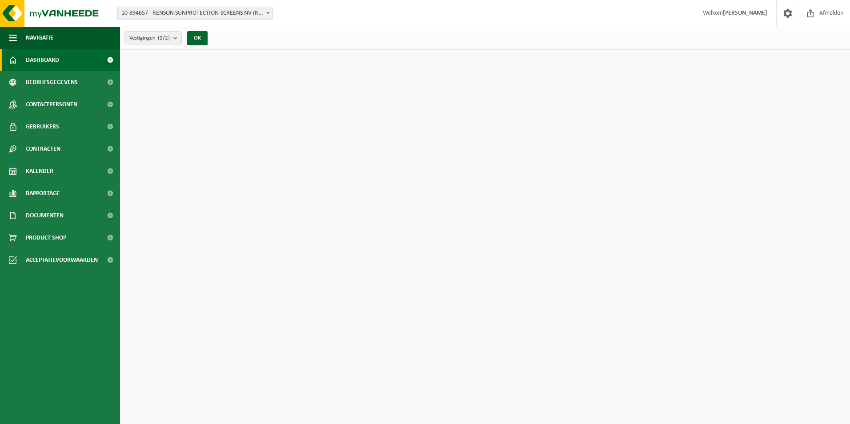  I want to click on span: Contracten, so click(43, 149).